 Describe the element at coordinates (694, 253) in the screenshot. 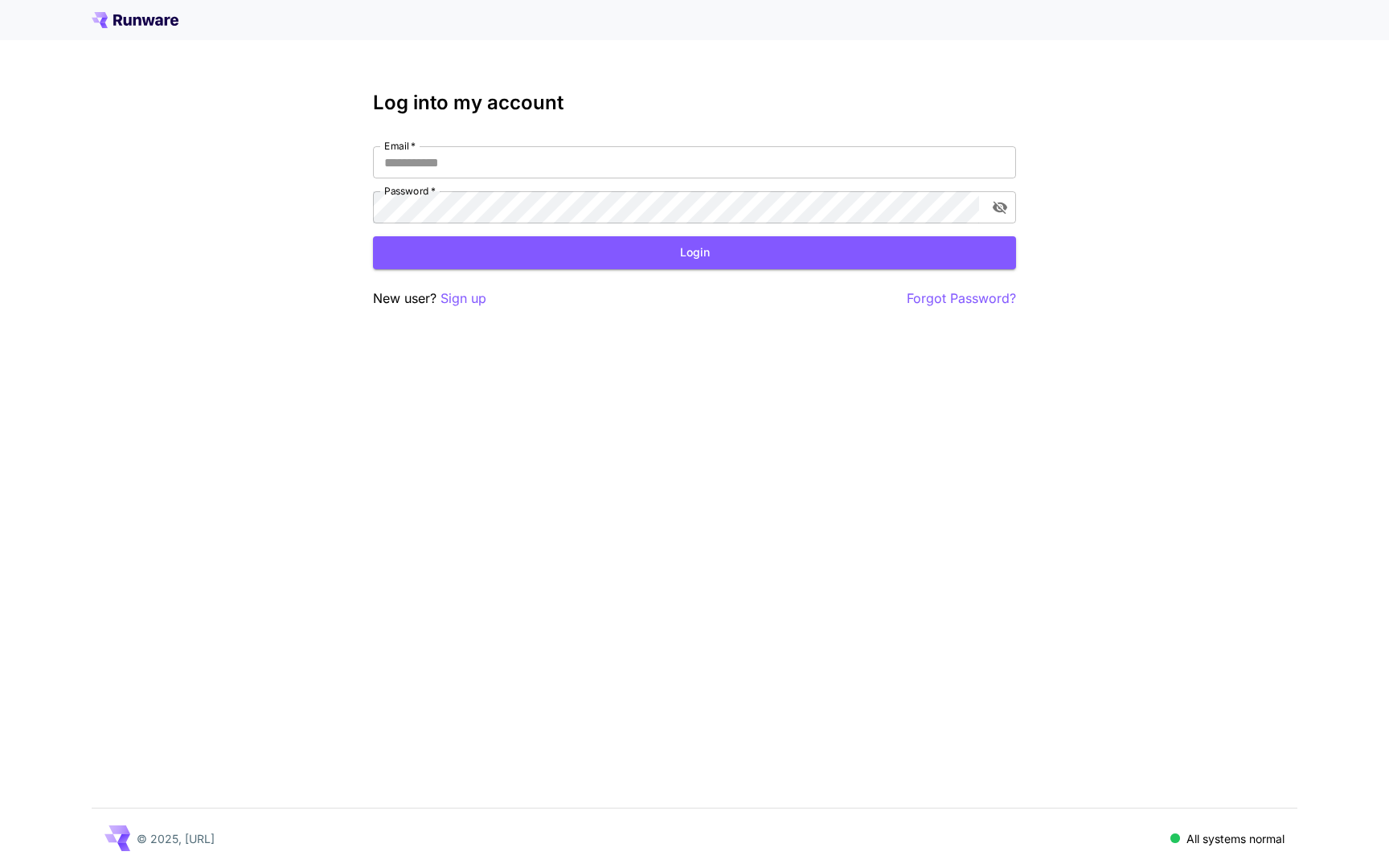

I see `button: Login` at that location.